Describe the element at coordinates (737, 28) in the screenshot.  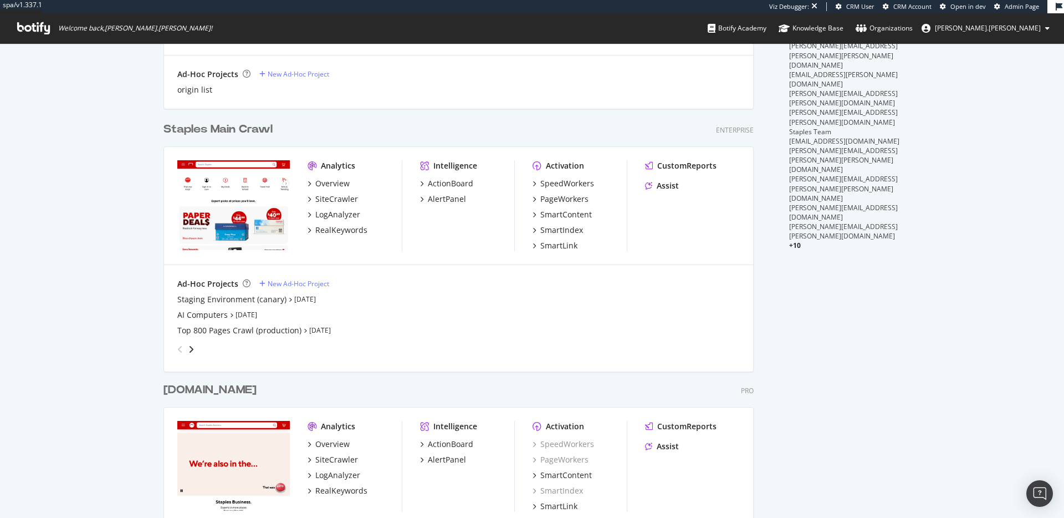
I see `a: Botify Academy` at that location.